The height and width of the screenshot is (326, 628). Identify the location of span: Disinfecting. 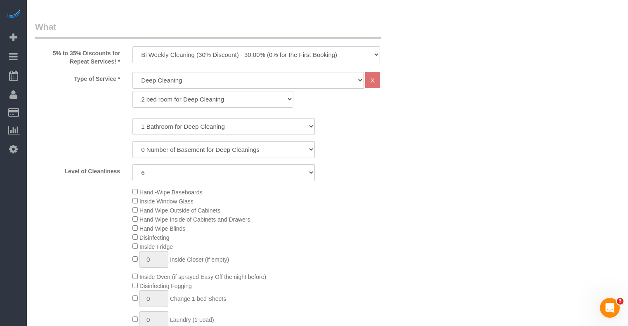
(154, 238).